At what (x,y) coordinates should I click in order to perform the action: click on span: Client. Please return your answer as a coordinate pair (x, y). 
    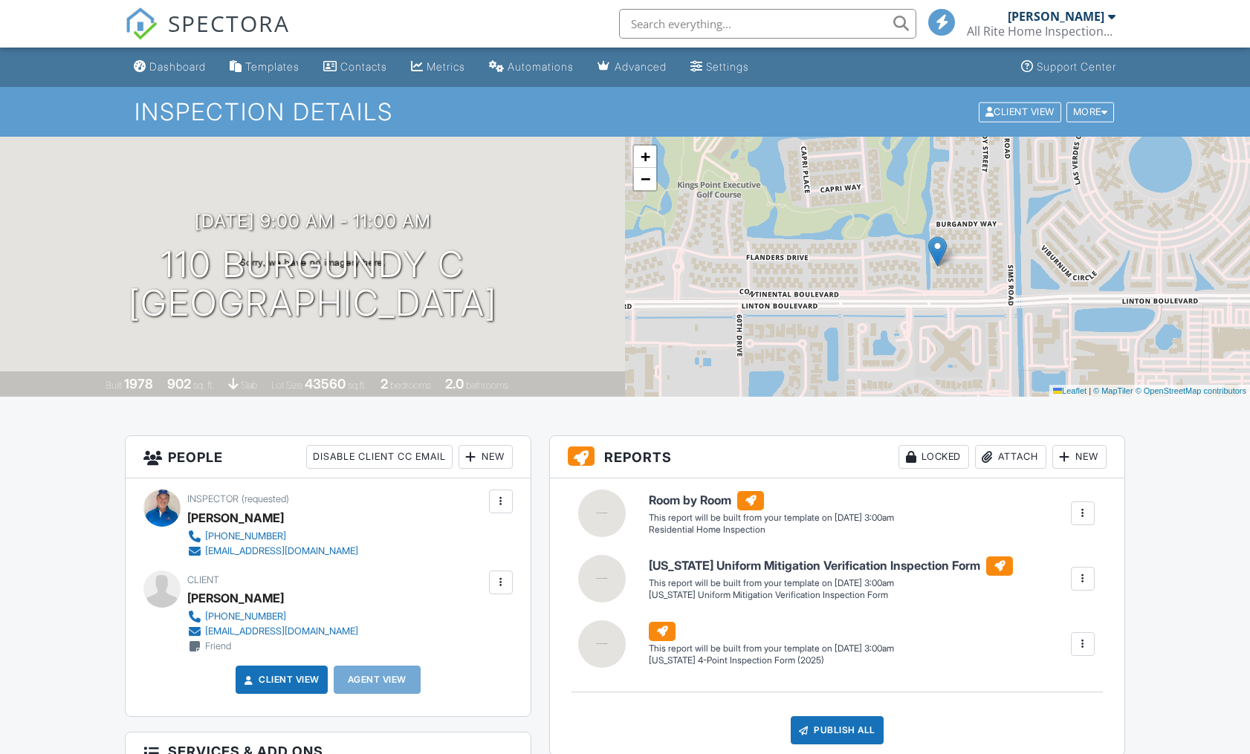
    Looking at the image, I should click on (203, 579).